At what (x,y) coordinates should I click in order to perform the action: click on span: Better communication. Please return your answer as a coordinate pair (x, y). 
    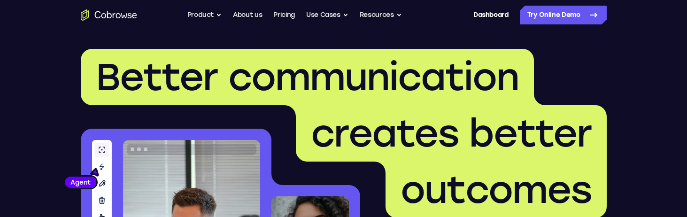
    Looking at the image, I should click on (307, 77).